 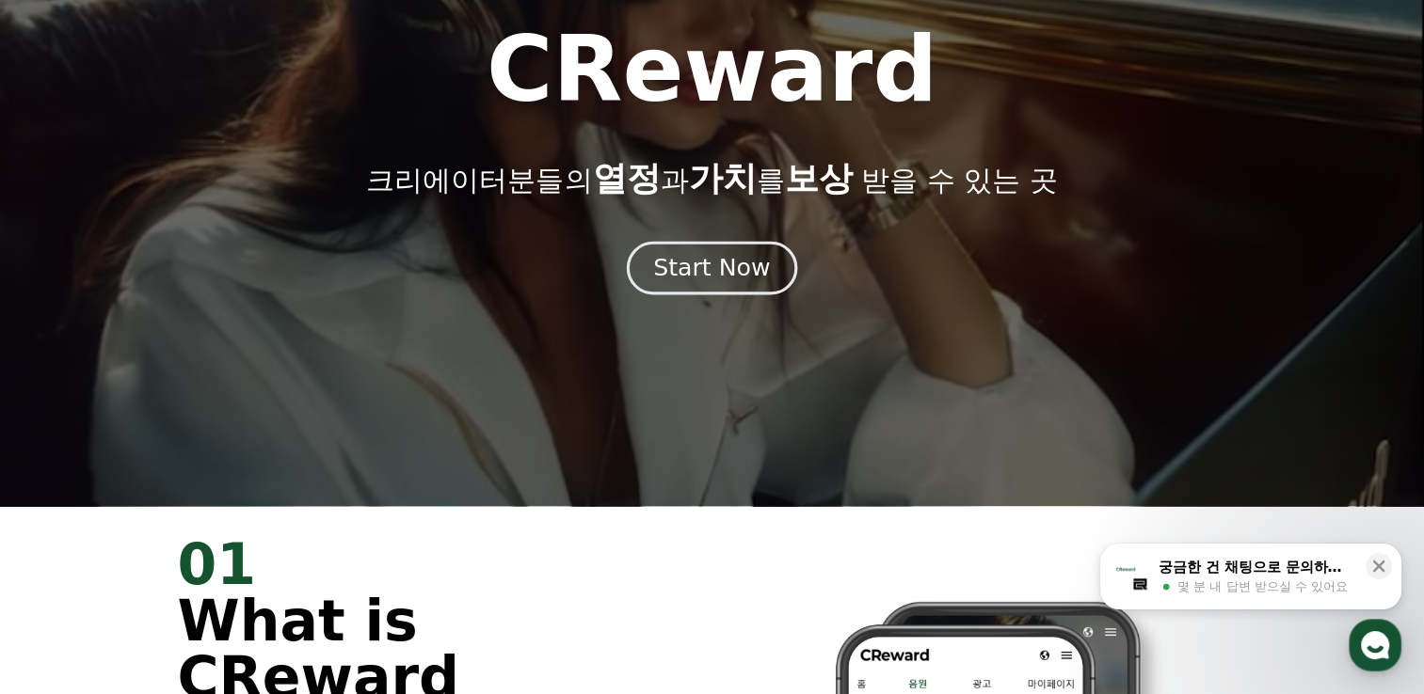 I want to click on span: 열정, so click(x=626, y=178).